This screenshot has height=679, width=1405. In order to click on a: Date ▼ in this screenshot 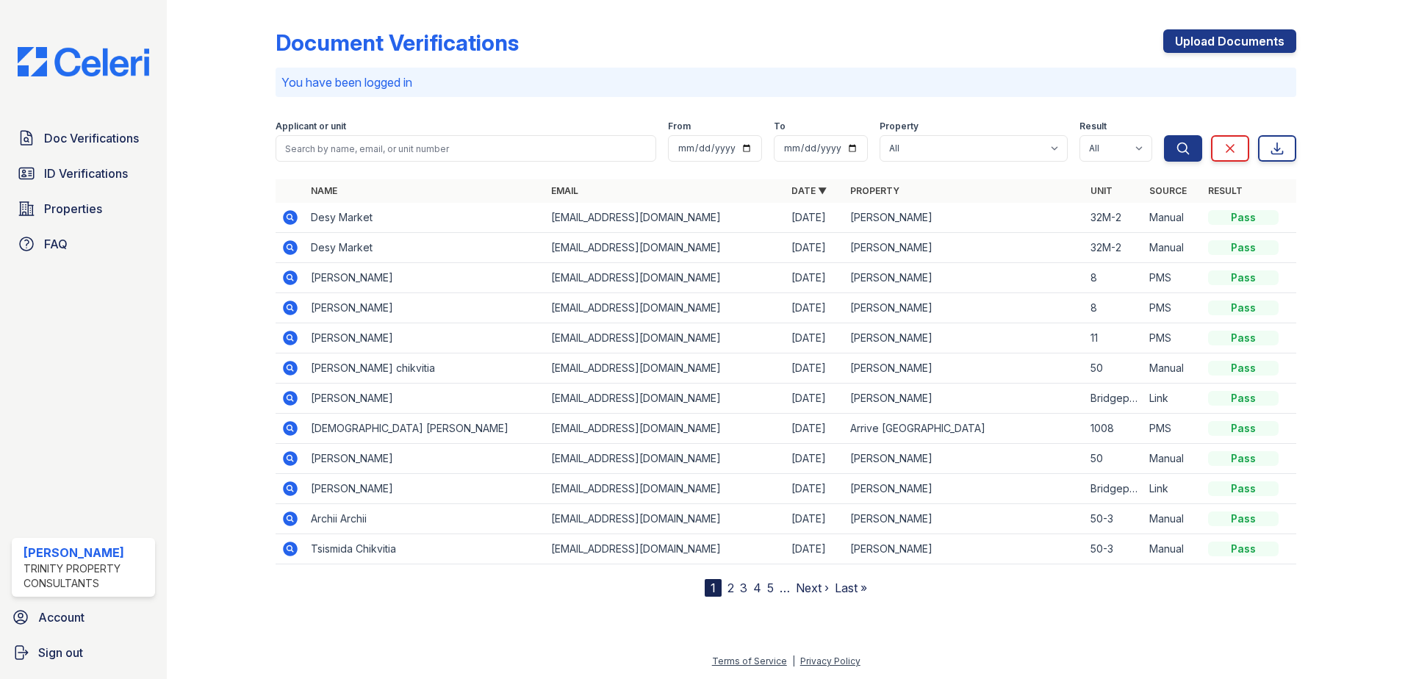, I will do `click(809, 190)`.